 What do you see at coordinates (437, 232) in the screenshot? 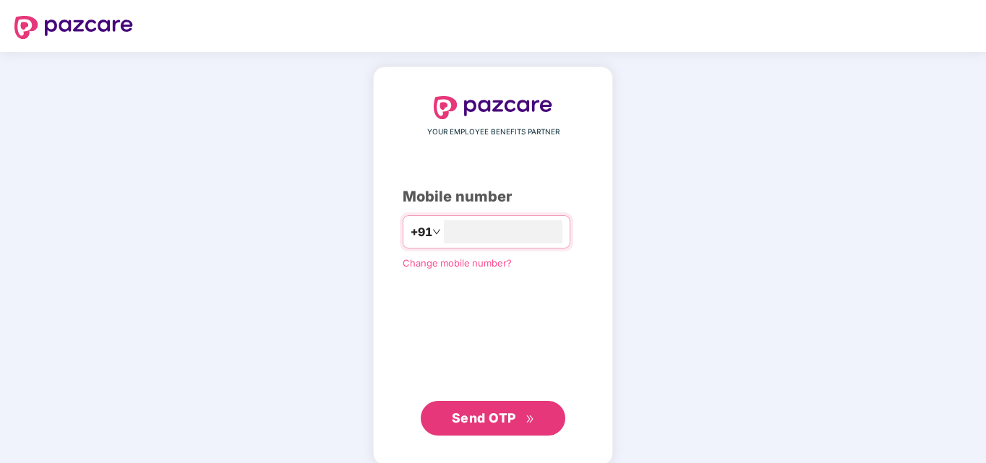
I see `span: down` at bounding box center [437, 232].